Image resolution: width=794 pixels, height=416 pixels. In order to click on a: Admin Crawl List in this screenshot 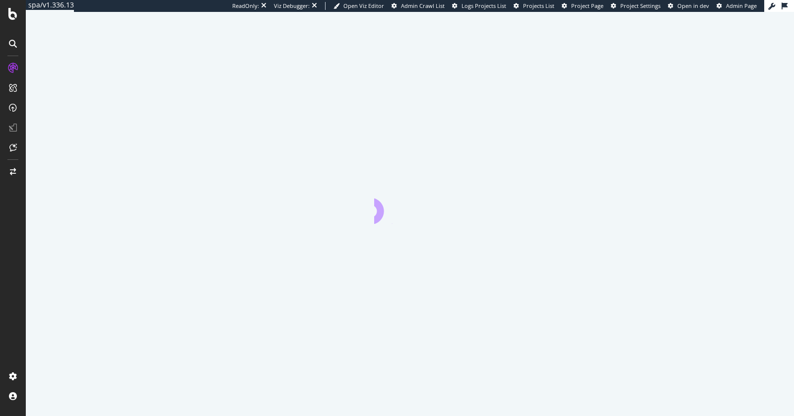, I will do `click(418, 6)`.